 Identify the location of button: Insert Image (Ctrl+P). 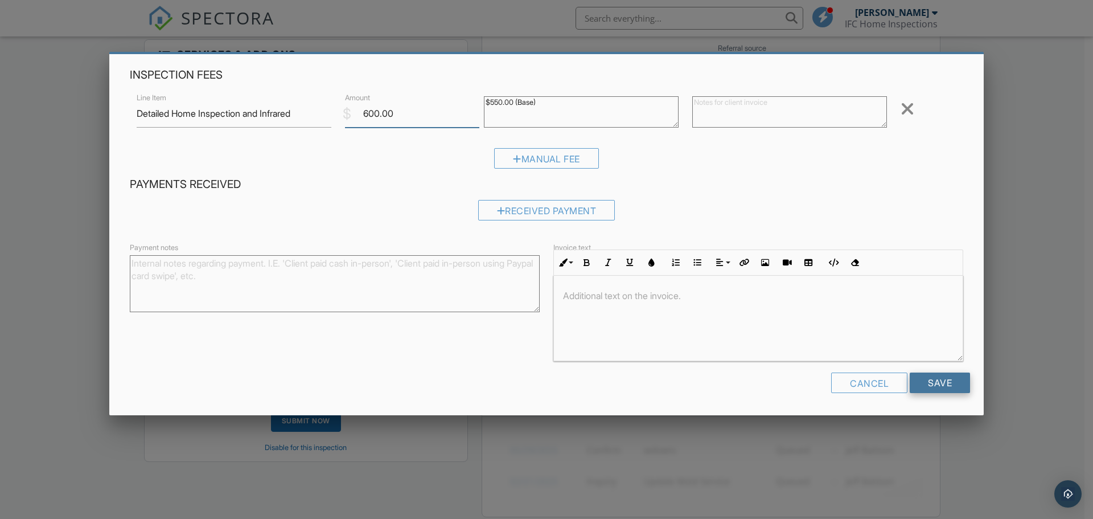
(765, 263).